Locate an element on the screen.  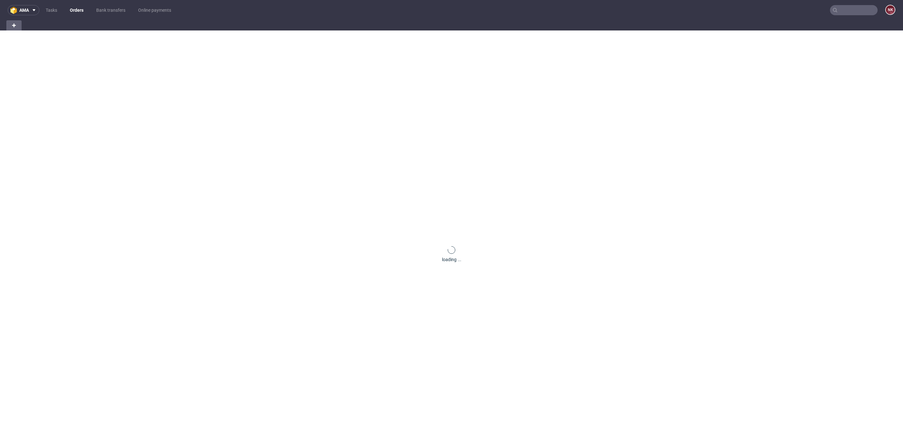
div: loading ... is located at coordinates (452, 260).